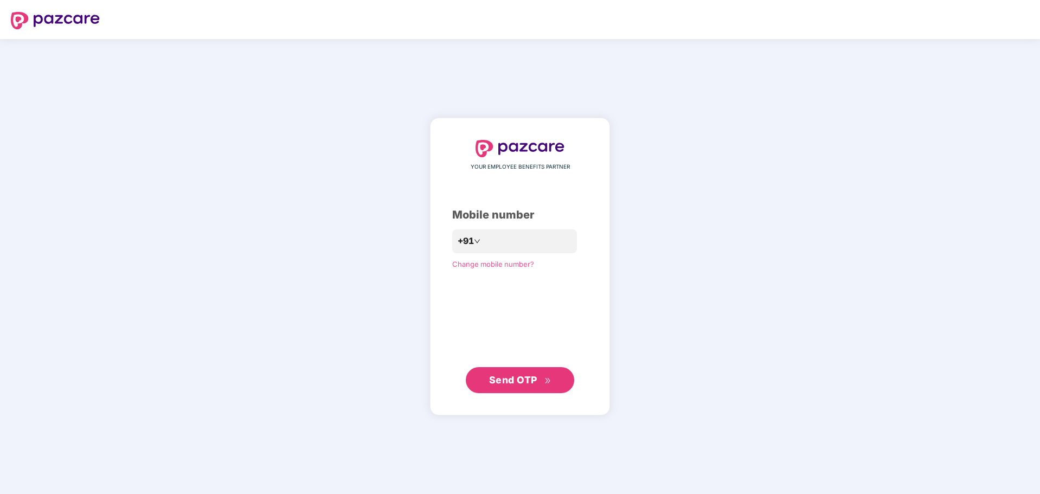 This screenshot has width=1040, height=494. Describe the element at coordinates (493, 264) in the screenshot. I see `a: Change mobile number?` at that location.